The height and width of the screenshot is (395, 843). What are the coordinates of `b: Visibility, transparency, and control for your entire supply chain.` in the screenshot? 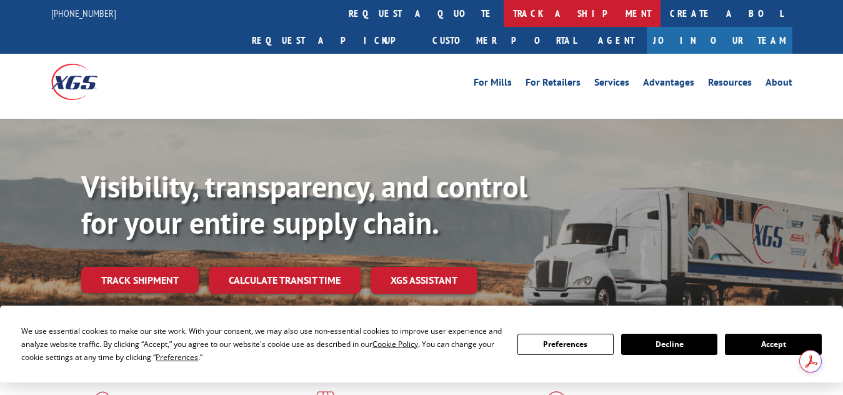 It's located at (304, 204).